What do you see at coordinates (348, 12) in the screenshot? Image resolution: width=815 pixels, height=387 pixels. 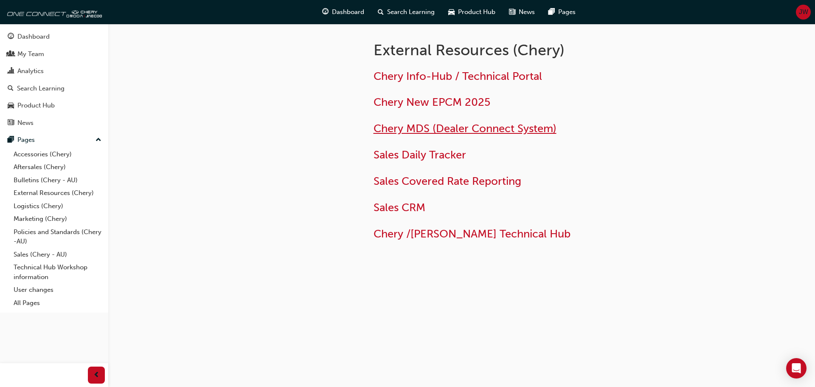 I see `span: Dashboard` at bounding box center [348, 12].